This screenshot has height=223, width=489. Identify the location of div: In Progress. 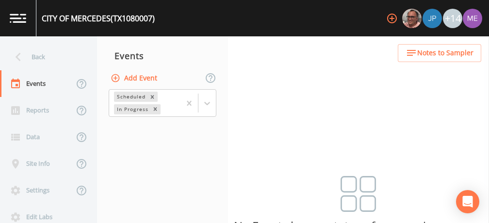
(132, 109).